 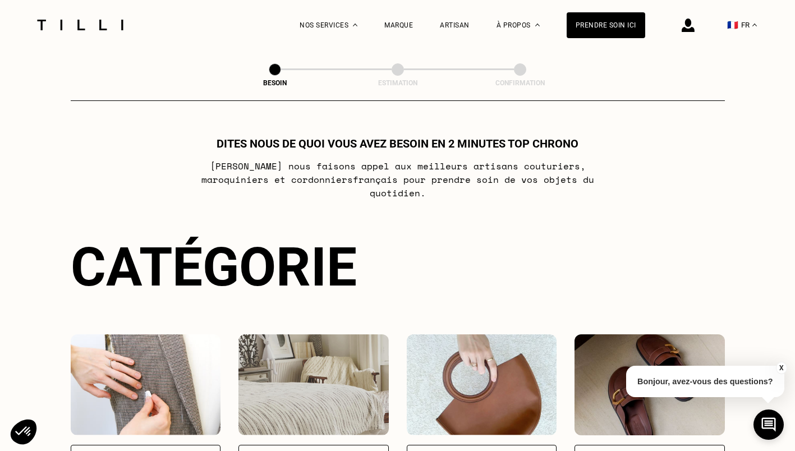 I want to click on img: menu déroulant, so click(x=755, y=25).